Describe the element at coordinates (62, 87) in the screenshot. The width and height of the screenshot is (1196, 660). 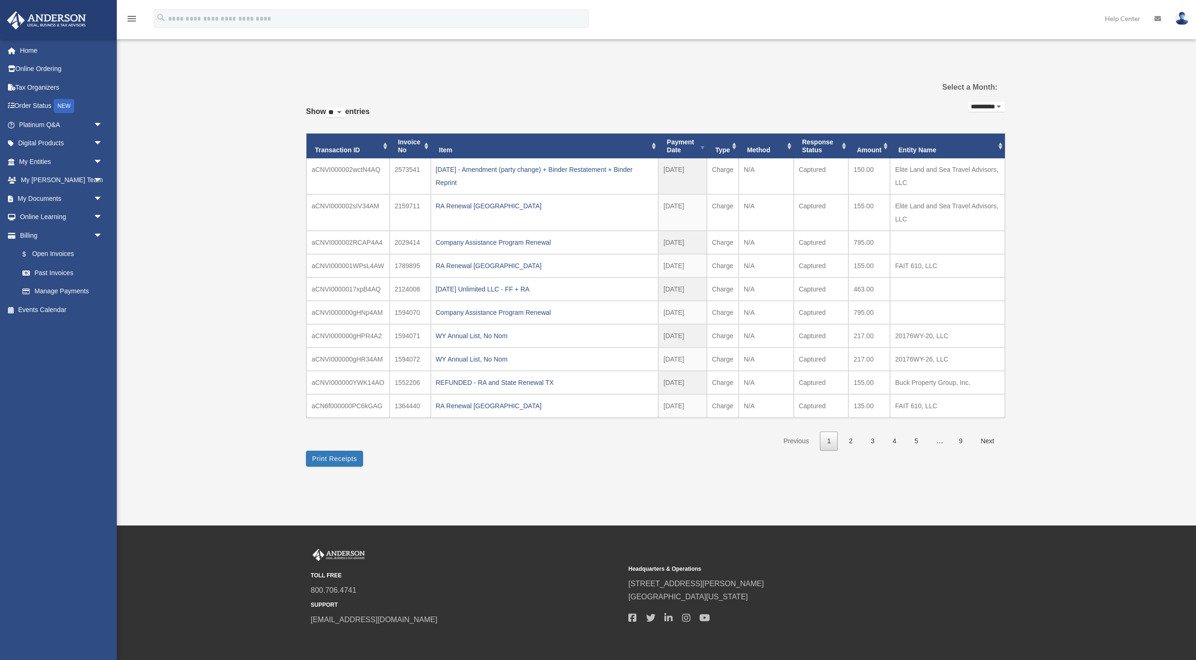
I see `a: Tax Organizers` at that location.